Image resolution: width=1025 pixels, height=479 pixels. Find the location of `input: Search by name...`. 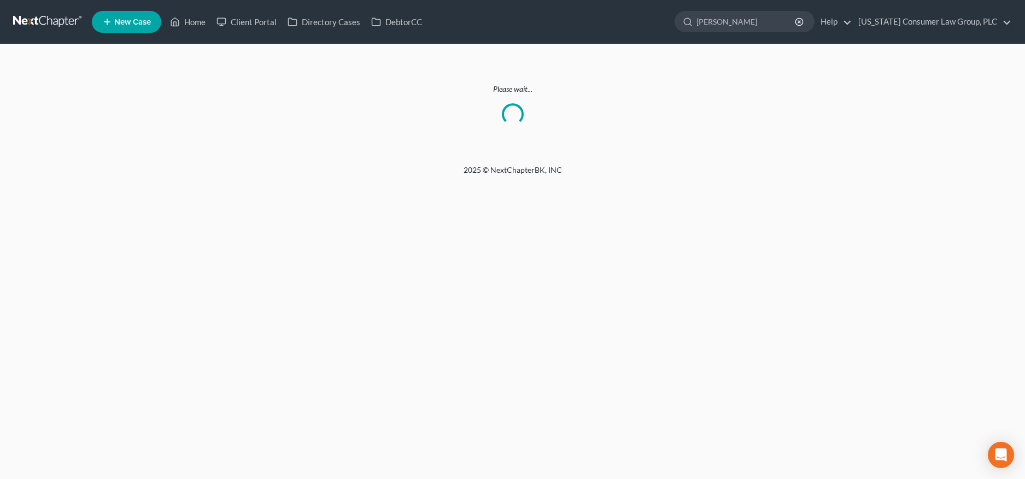

input: Search by name... is located at coordinates (747, 21).